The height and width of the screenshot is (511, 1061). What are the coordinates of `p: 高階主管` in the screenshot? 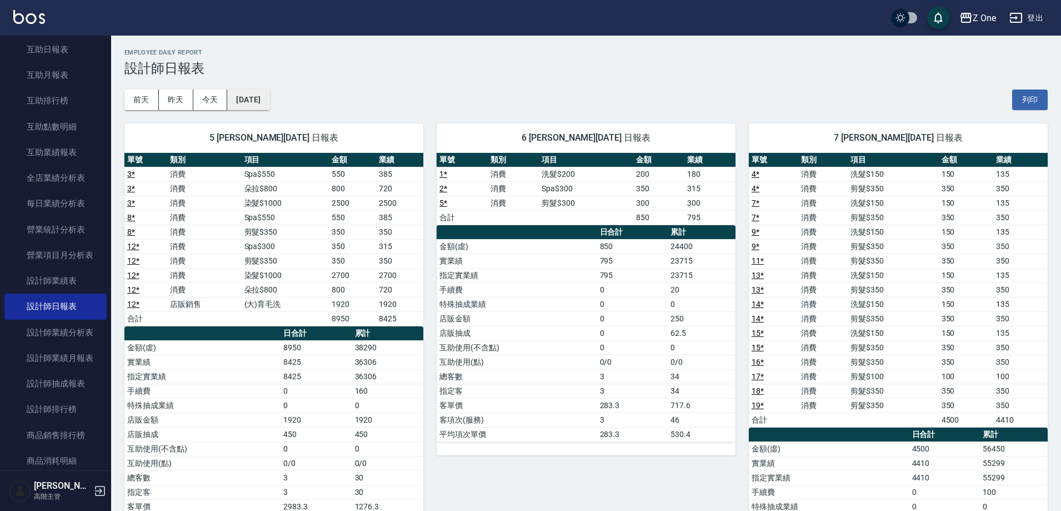 It's located at (62, 496).